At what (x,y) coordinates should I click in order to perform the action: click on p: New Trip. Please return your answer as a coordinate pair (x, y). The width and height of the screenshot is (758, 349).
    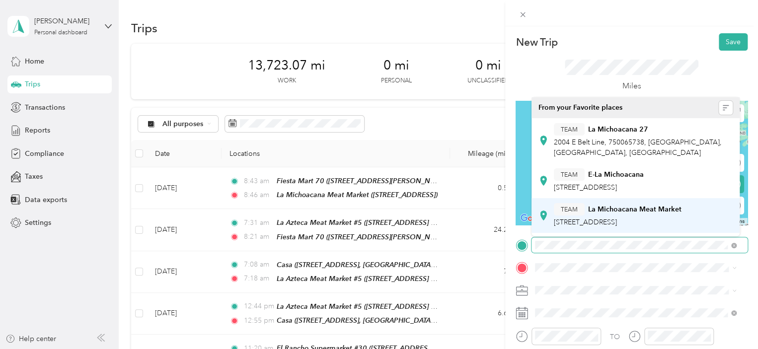
    Looking at the image, I should click on (536, 42).